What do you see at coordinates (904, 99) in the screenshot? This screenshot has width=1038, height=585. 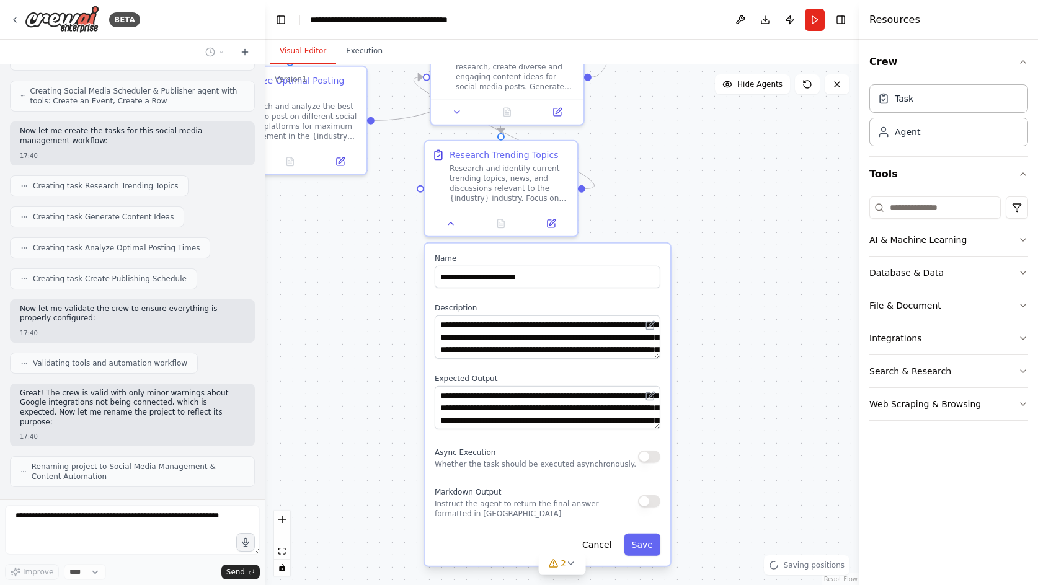 I see `div: Task` at bounding box center [904, 99].